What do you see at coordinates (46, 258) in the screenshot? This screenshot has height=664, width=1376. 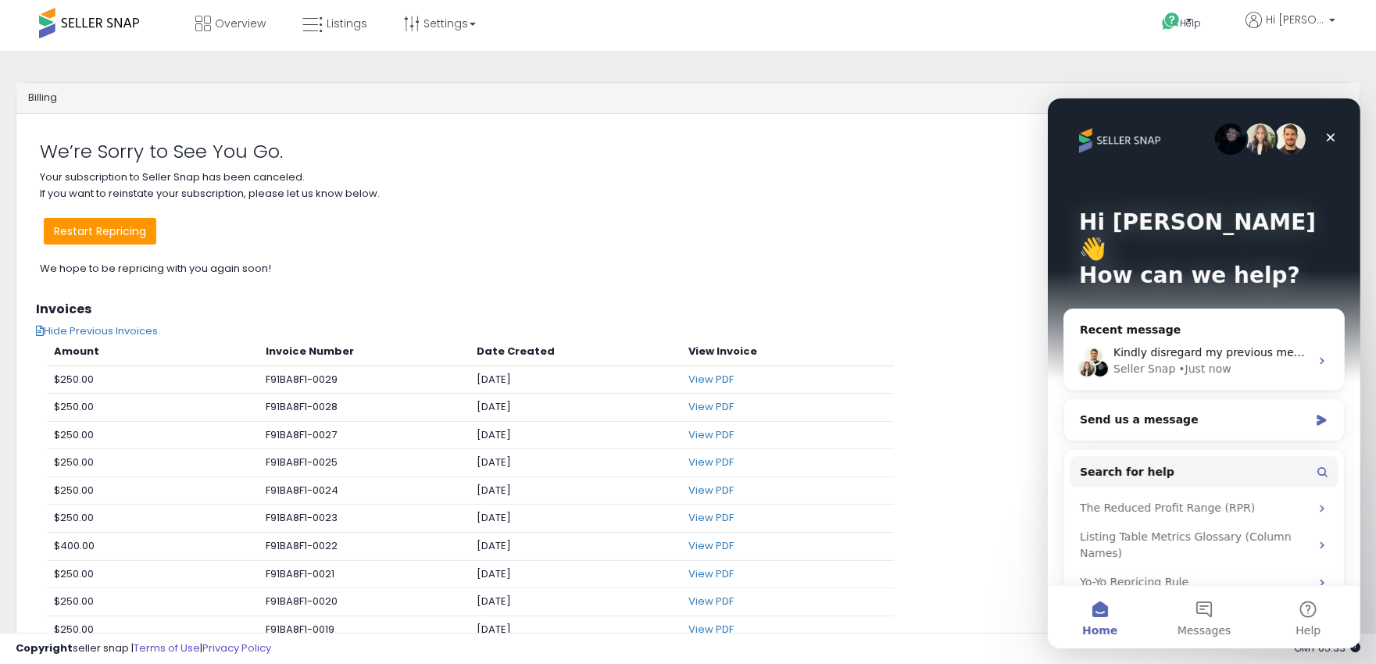 I see `img: Elias avatar` at bounding box center [46, 258].